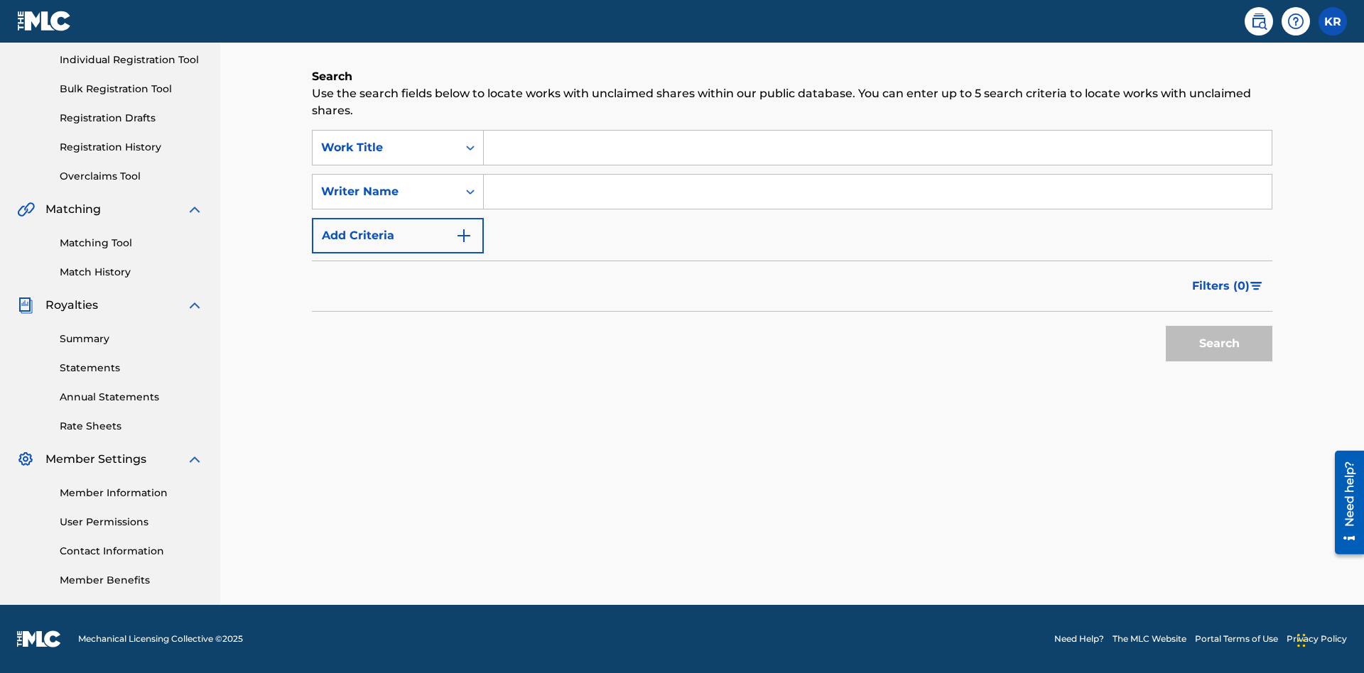 The width and height of the screenshot is (1364, 673). Describe the element at coordinates (1149, 639) in the screenshot. I see `a: The MLC Website` at that location.